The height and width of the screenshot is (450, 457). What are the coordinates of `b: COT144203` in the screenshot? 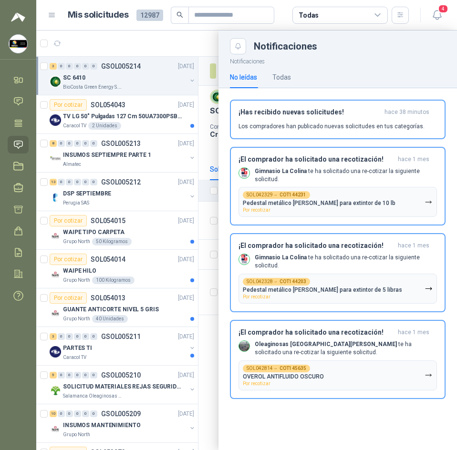 It's located at (293, 282).